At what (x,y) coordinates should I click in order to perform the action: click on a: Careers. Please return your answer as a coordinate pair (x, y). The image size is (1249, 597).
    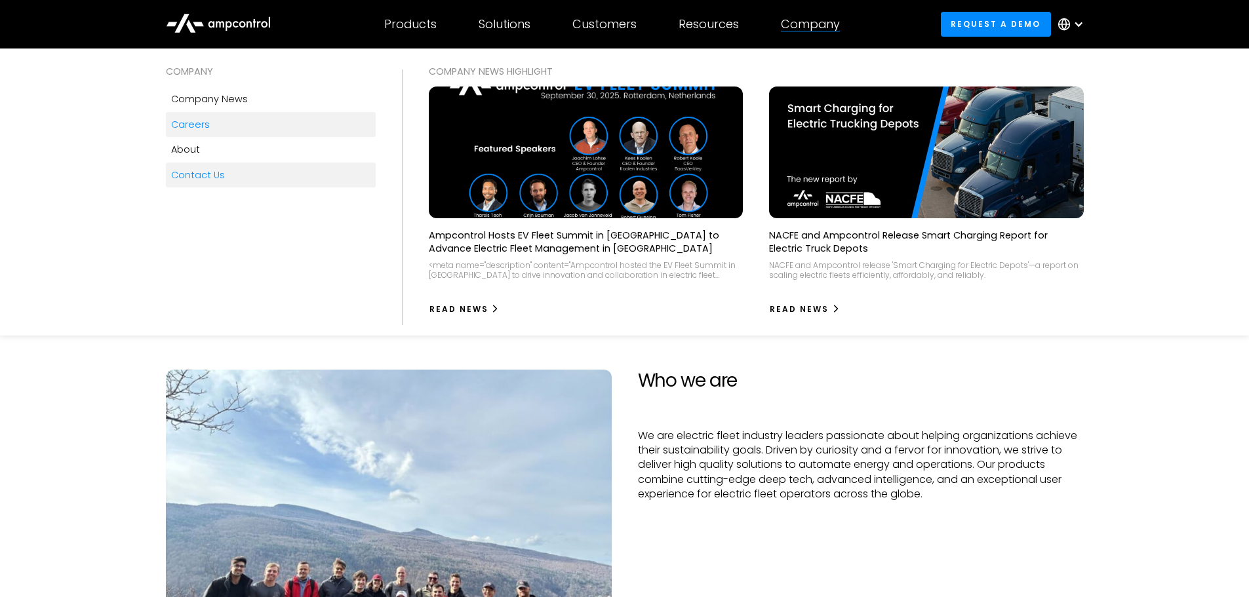
    Looking at the image, I should click on (271, 125).